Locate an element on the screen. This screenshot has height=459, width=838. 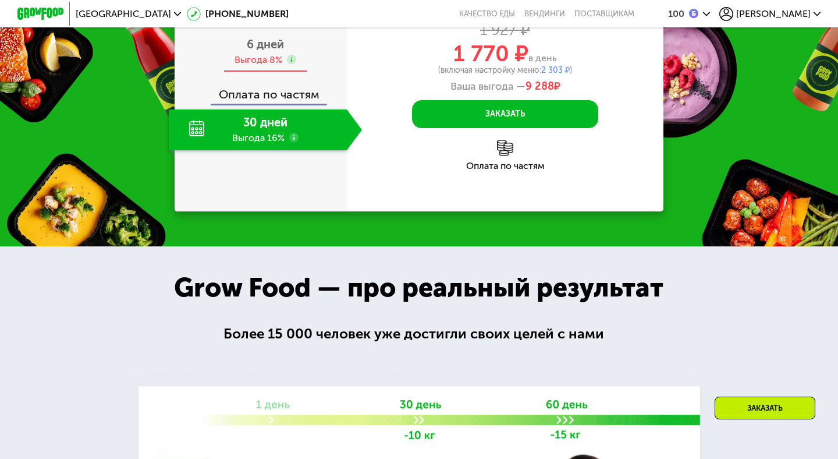
div: 100 is located at coordinates (677, 14).